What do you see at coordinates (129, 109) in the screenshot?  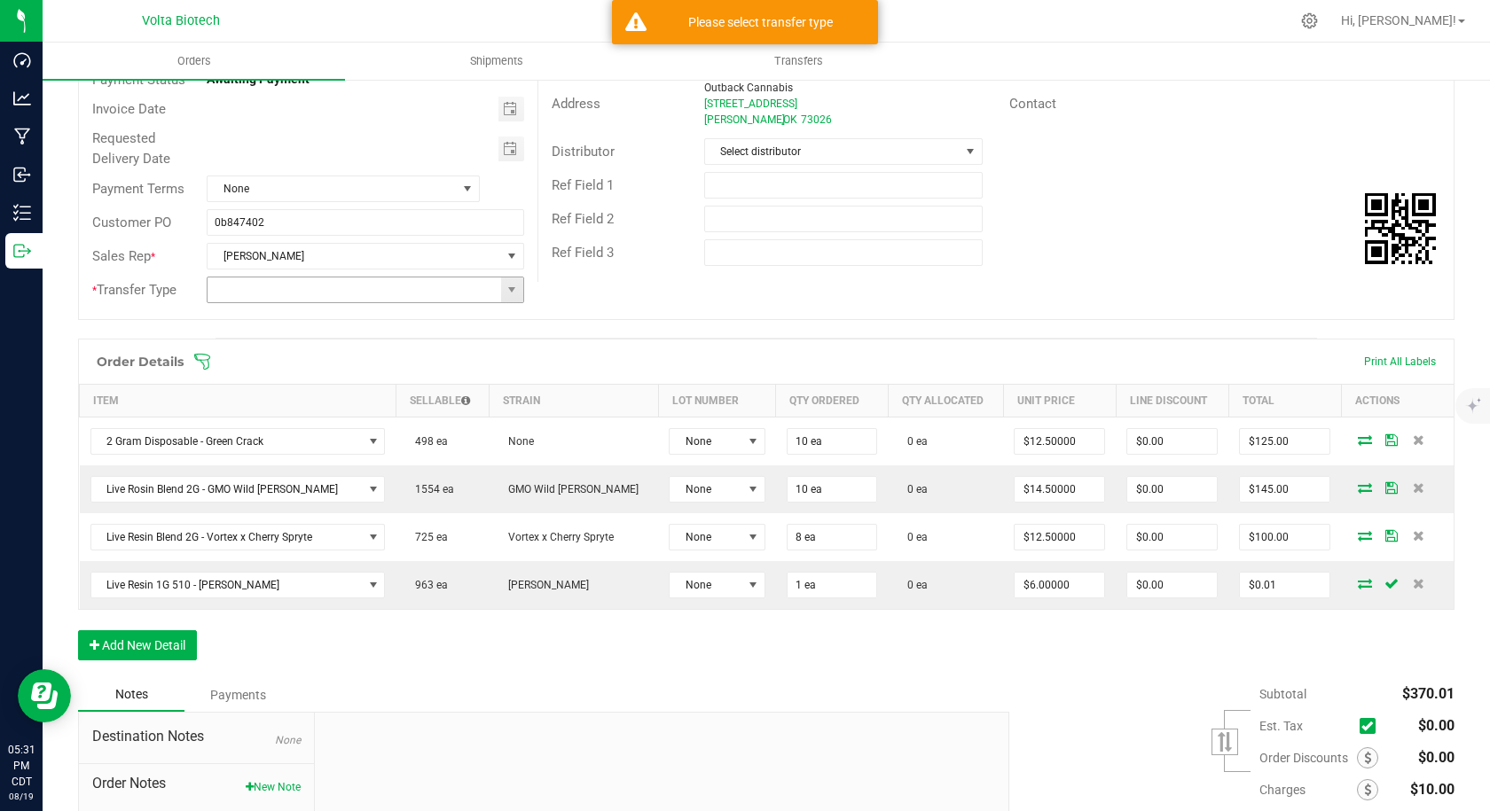 I see `span: Invoice Date` at bounding box center [129, 109].